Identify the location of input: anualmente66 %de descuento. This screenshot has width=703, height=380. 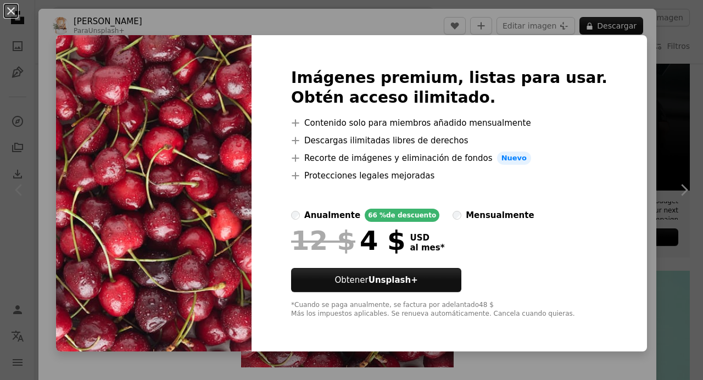
(296, 215).